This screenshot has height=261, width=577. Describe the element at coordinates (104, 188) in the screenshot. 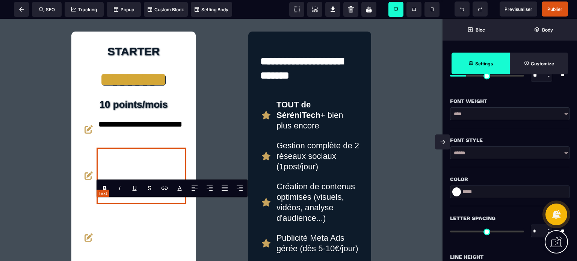

I see `span: Bold` at that location.